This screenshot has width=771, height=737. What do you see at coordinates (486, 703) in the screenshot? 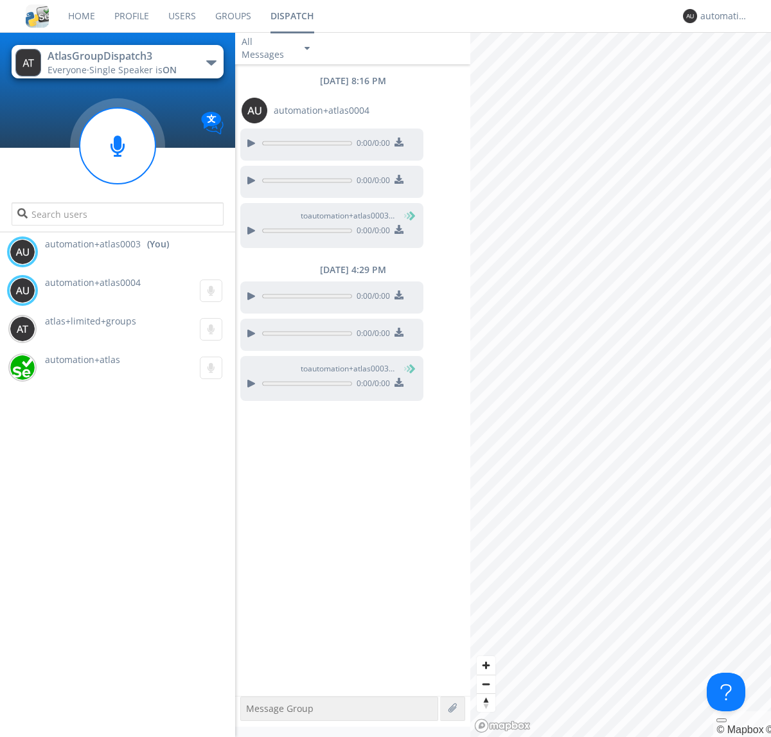
I see `button: Reset bearing to north` at bounding box center [486, 703].